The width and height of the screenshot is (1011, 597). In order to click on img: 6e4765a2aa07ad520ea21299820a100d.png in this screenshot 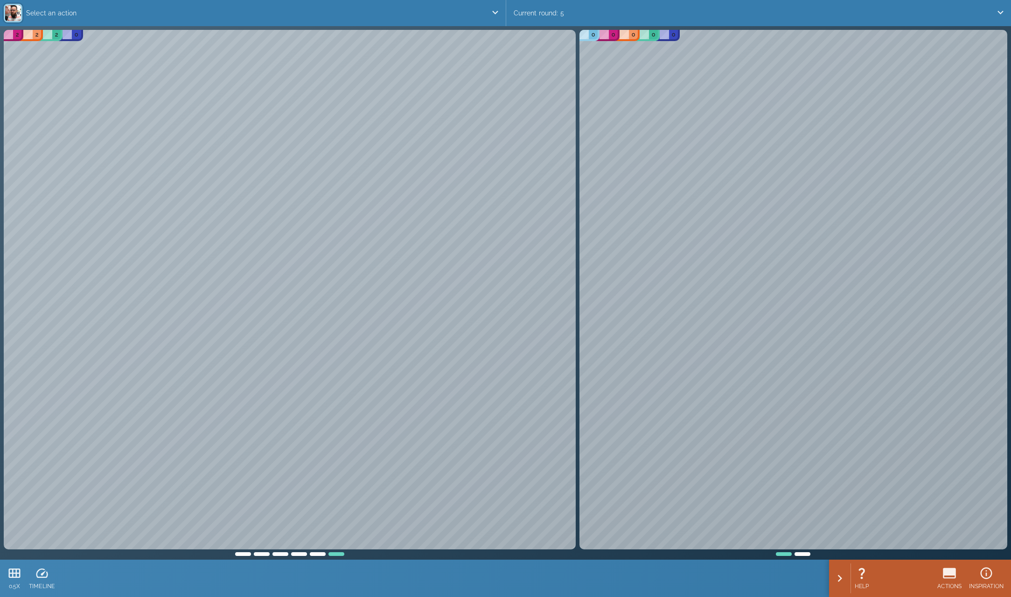, I will do `click(13, 13)`.